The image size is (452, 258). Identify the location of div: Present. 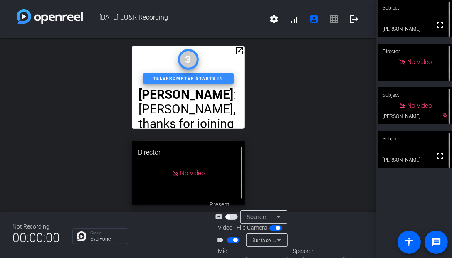
(251, 205).